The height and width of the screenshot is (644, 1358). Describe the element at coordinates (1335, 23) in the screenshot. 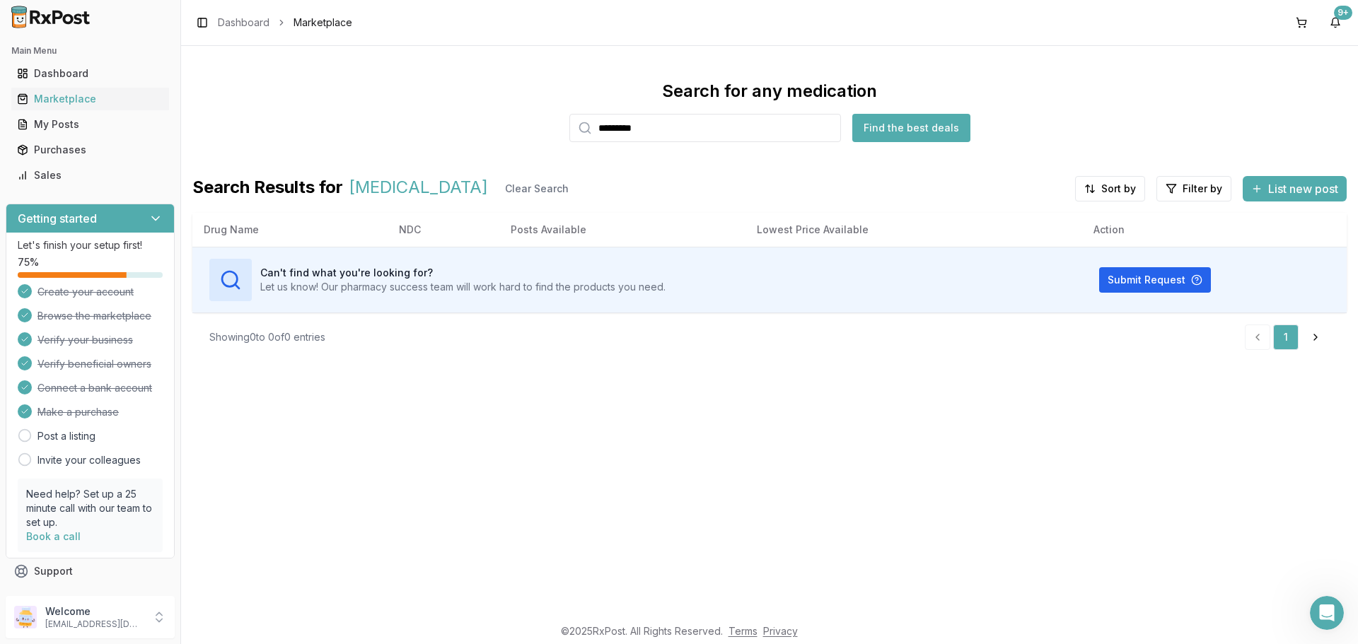

I see `button: 9+` at that location.